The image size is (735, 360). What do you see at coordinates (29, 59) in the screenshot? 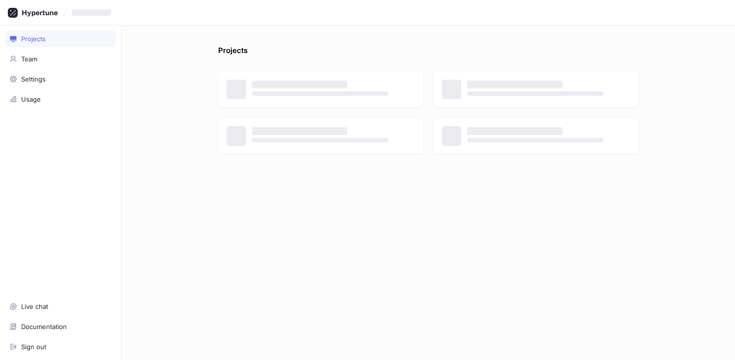
I see `div: Team` at bounding box center [29, 59].